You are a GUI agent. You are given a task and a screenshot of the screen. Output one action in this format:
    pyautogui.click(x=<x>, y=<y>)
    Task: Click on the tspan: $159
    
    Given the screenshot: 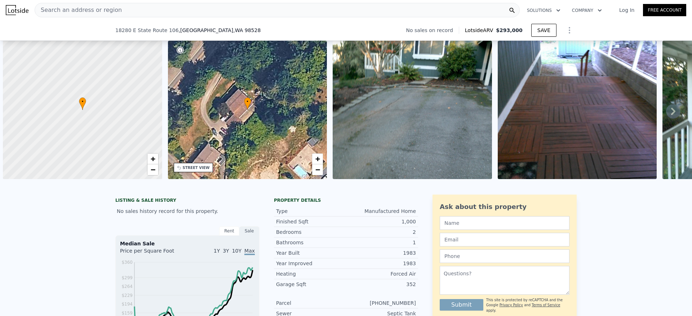 What is the action you would take?
    pyautogui.click(x=127, y=313)
    